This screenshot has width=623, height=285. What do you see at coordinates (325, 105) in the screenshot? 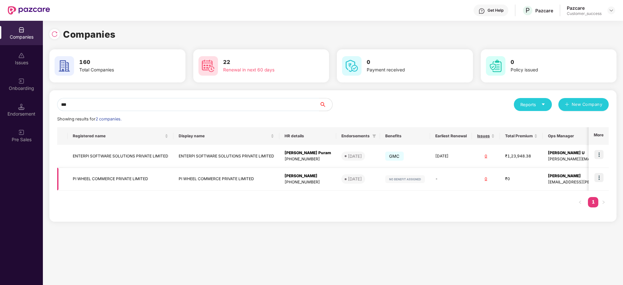
I see `span: search` at bounding box center [325, 105].